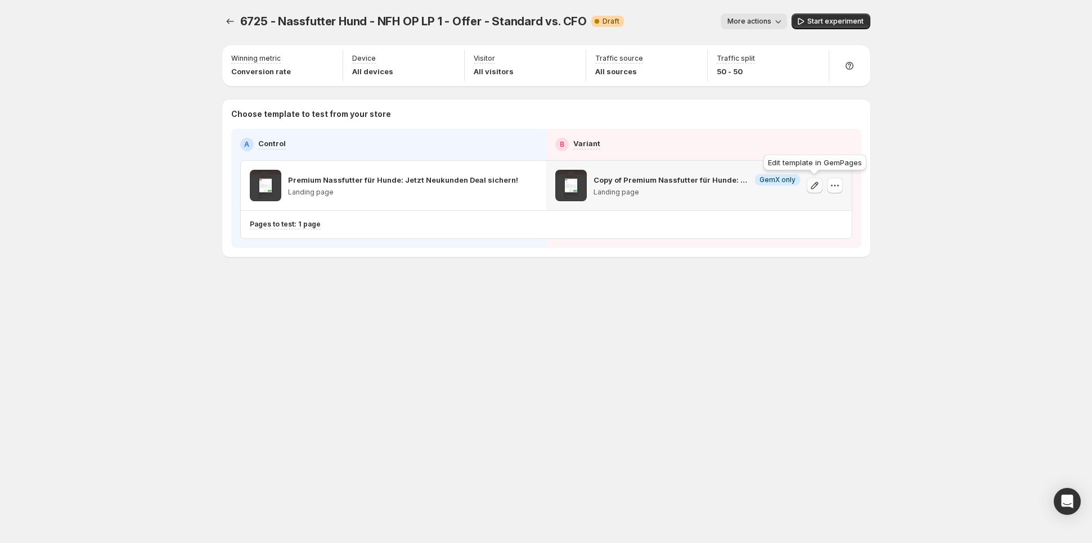  What do you see at coordinates (835, 21) in the screenshot?
I see `span: Start experiment` at bounding box center [835, 21].